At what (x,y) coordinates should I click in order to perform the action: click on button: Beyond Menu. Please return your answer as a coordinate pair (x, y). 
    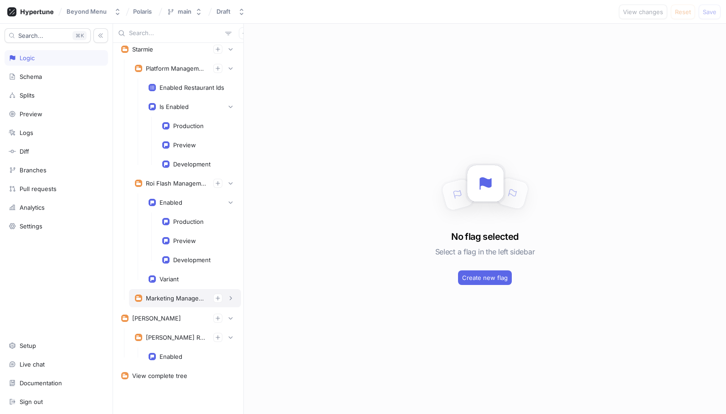
    Looking at the image, I should click on (94, 11).